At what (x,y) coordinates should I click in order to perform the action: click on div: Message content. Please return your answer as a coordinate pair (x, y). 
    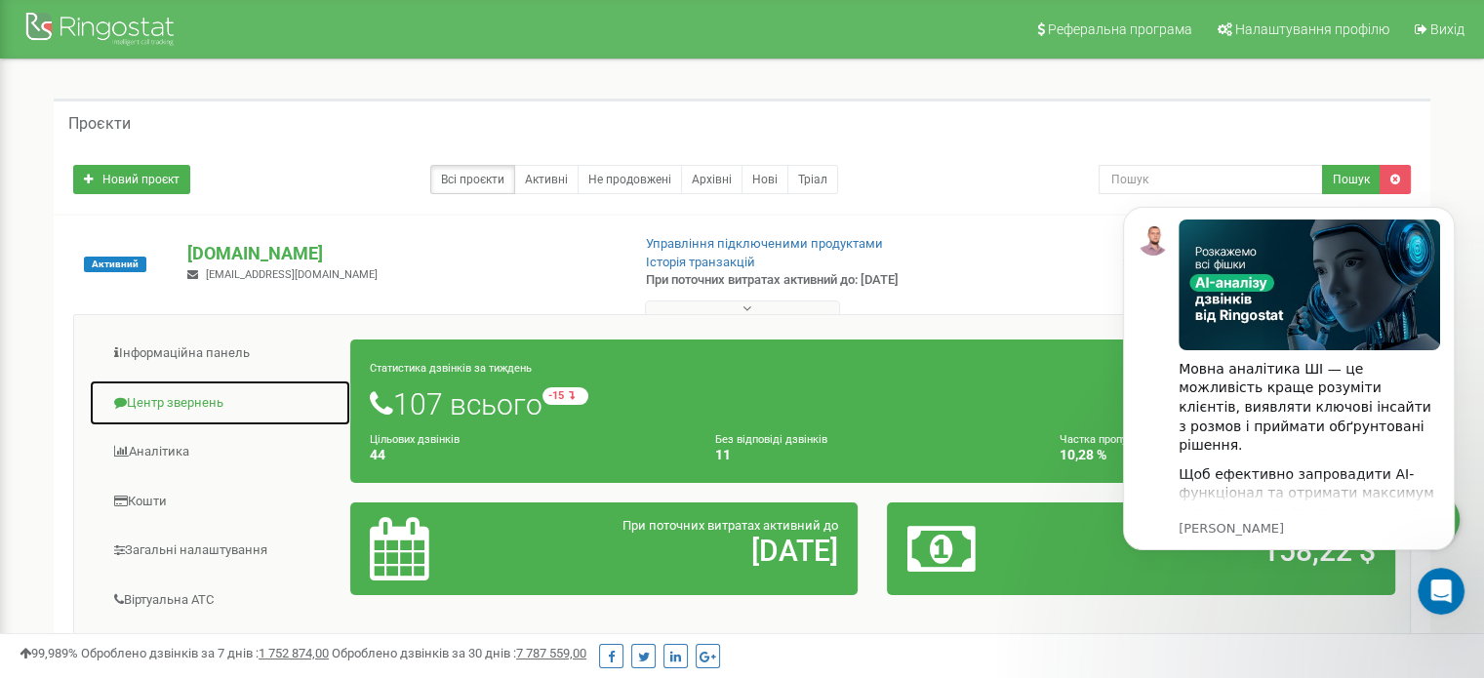
    Looking at the image, I should click on (216, 188).